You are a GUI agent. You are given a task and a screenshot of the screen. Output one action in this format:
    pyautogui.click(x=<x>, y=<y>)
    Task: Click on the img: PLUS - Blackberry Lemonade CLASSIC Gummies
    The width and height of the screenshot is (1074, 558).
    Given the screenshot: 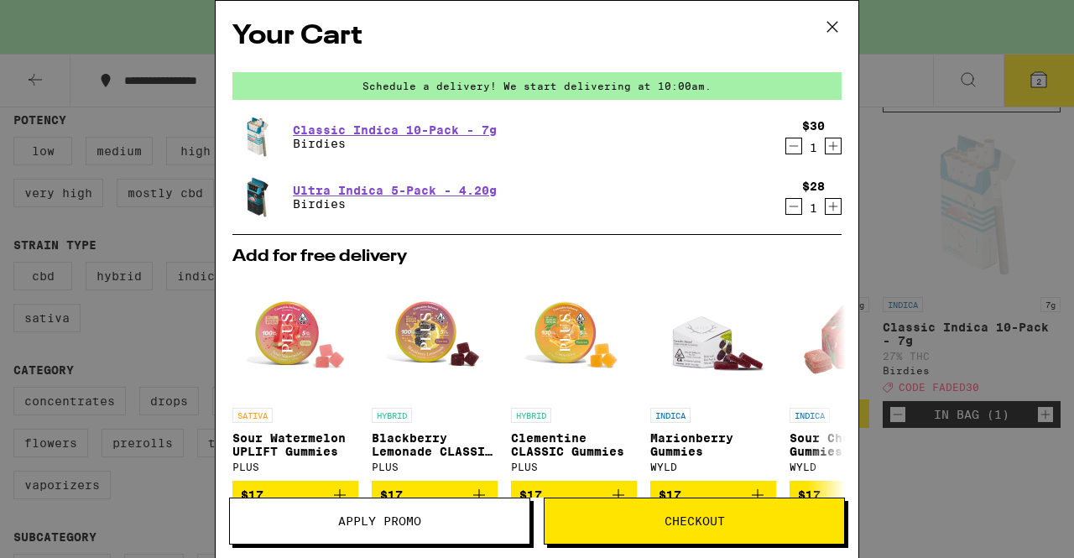 What is the action you would take?
    pyautogui.click(x=435, y=337)
    